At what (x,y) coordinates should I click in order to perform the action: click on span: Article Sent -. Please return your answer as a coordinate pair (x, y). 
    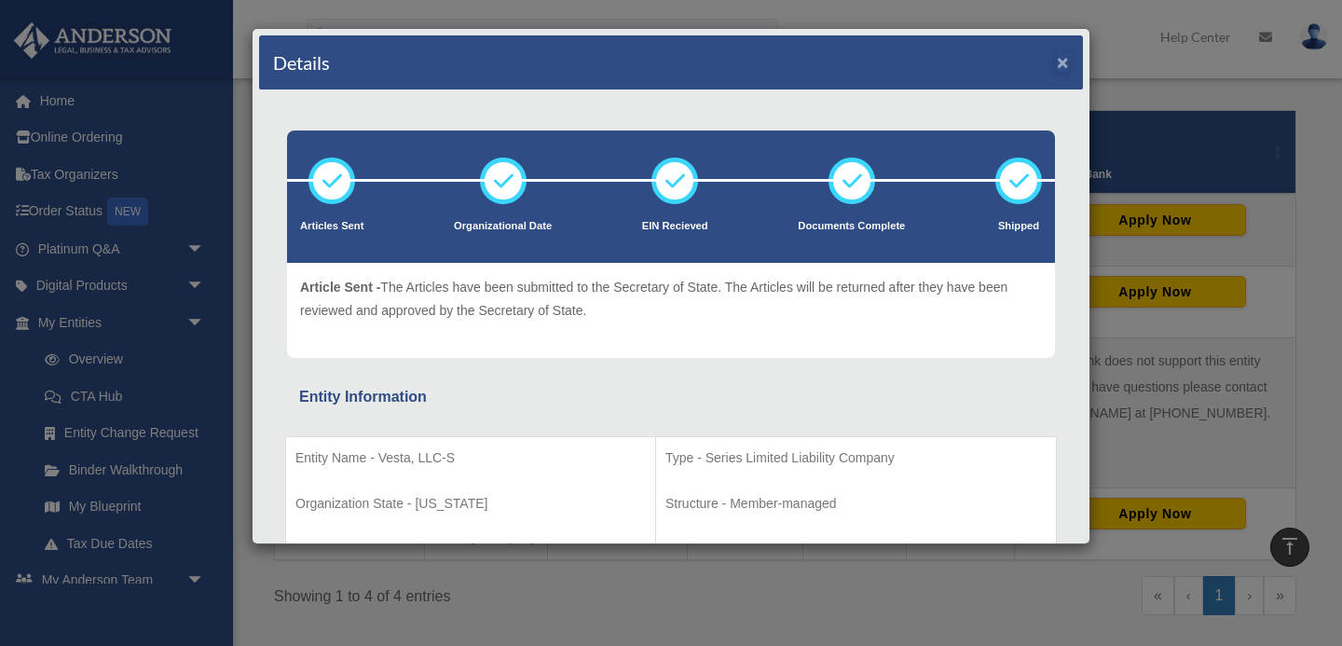
    Looking at the image, I should click on (340, 287).